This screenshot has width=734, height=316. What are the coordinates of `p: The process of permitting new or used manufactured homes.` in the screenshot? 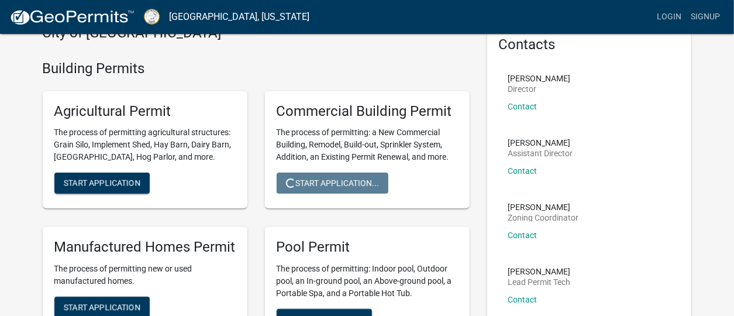 It's located at (145, 275).